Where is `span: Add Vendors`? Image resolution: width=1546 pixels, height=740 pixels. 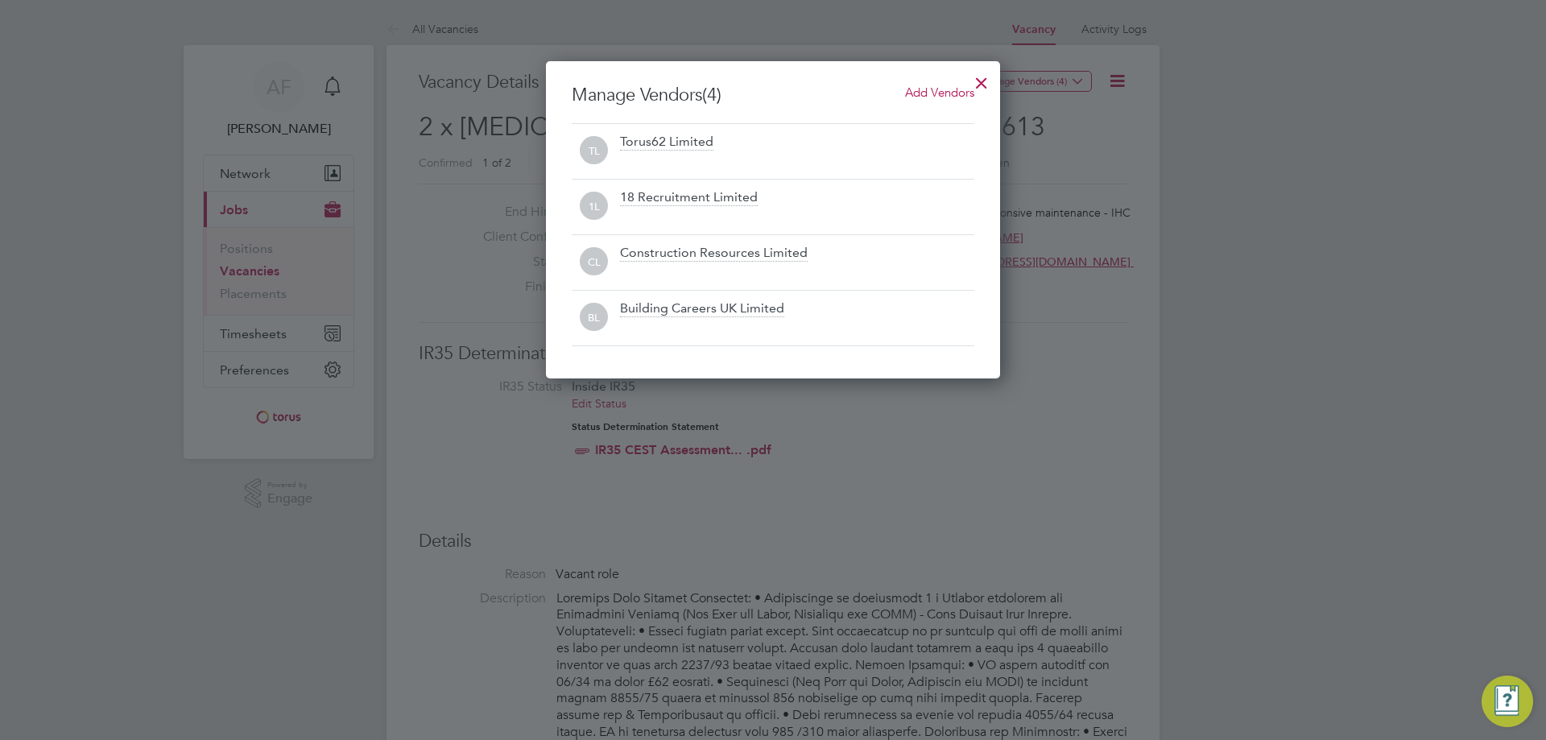 span: Add Vendors is located at coordinates (940, 92).